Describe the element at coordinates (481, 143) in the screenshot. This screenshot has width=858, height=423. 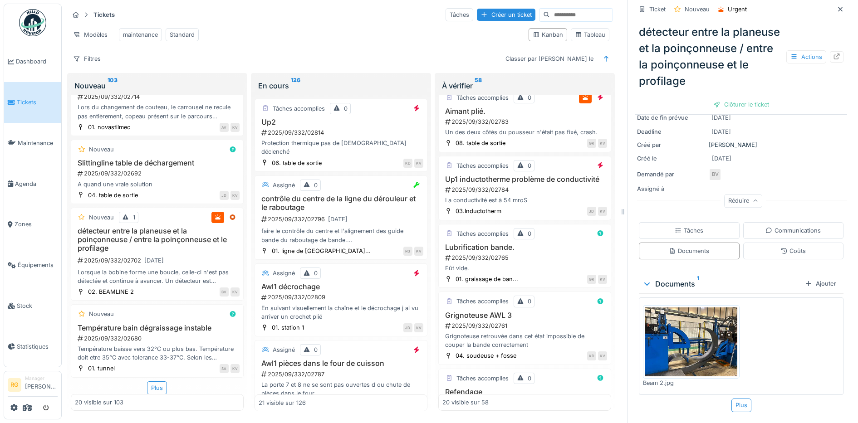
I see `div: 08. table de sortie` at that location.